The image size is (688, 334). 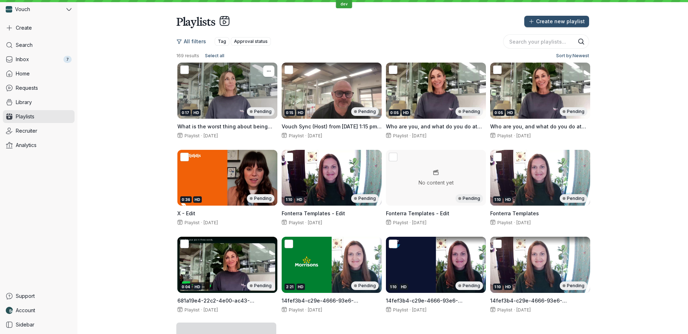 I want to click on a: Sidebar, so click(x=39, y=325).